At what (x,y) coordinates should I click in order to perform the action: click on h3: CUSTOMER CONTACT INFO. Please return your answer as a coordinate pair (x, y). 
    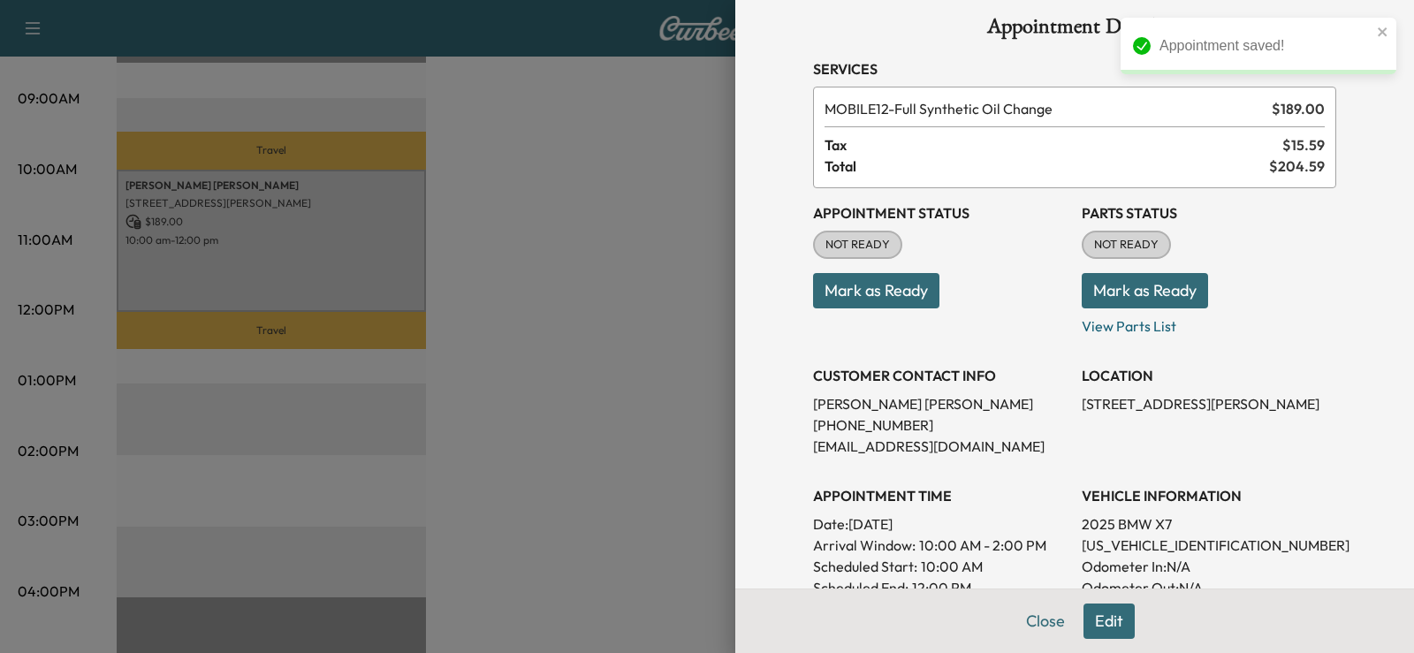
    Looking at the image, I should click on (940, 376).